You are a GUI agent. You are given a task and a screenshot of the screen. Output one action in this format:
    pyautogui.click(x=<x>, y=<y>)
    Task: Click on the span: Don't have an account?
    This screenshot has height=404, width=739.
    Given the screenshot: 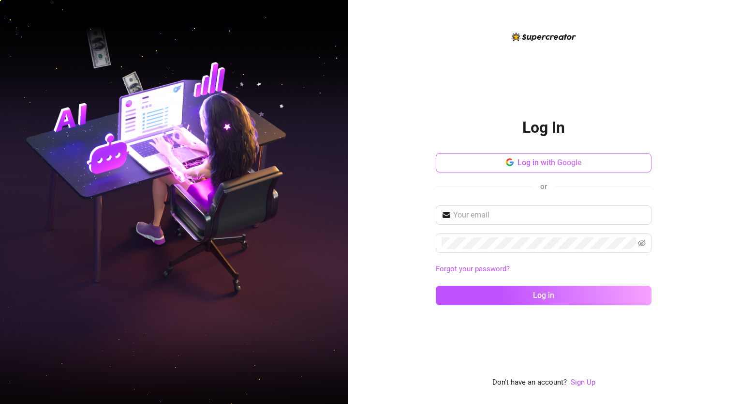 What is the action you would take?
    pyautogui.click(x=530, y=382)
    